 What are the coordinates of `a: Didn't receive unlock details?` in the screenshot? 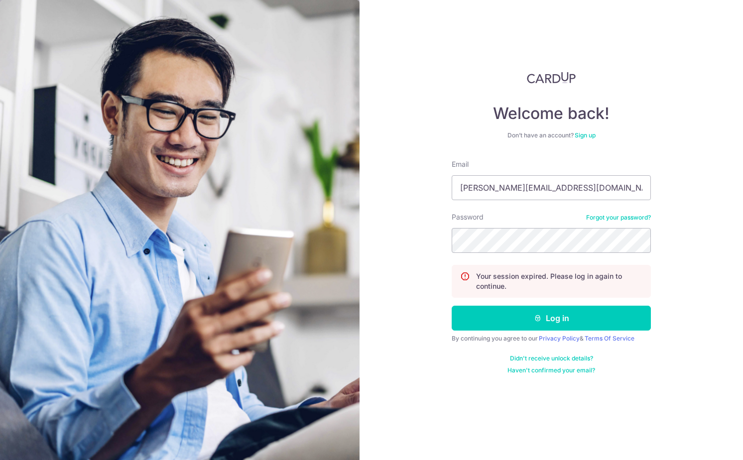 It's located at (551, 358).